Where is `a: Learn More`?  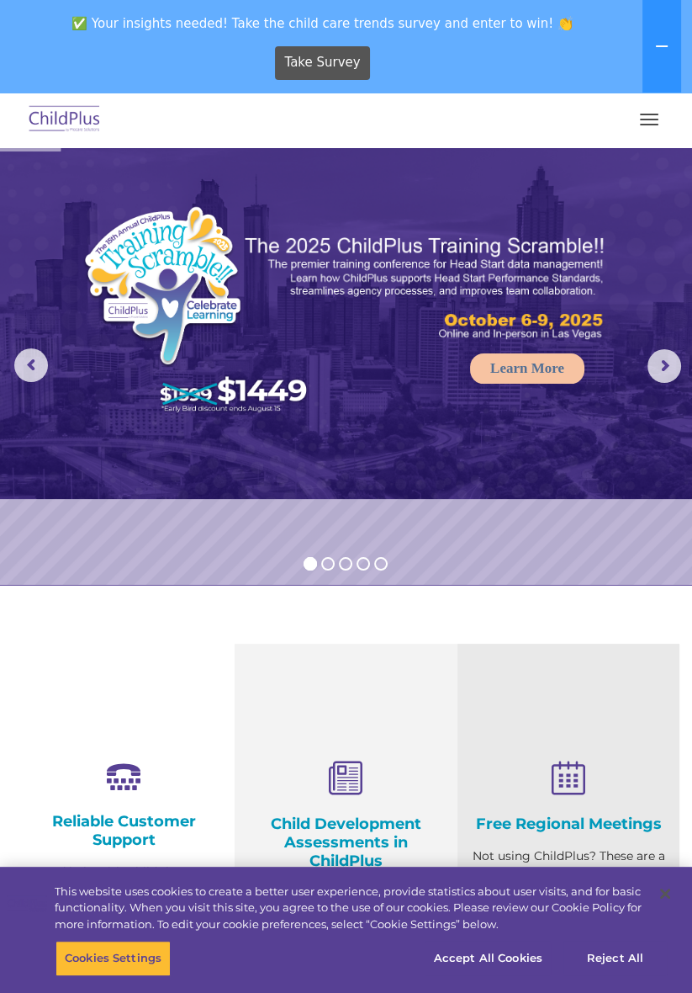 a: Learn More is located at coordinates (528, 368).